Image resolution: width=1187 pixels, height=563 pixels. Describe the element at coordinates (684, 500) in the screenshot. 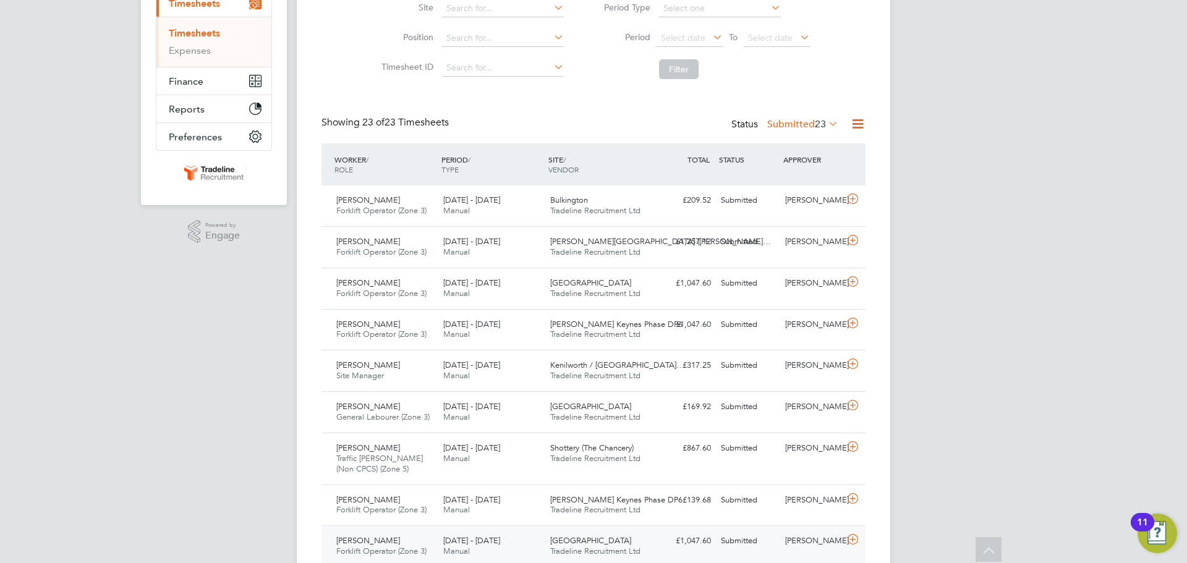

I see `div: £139.68` at that location.